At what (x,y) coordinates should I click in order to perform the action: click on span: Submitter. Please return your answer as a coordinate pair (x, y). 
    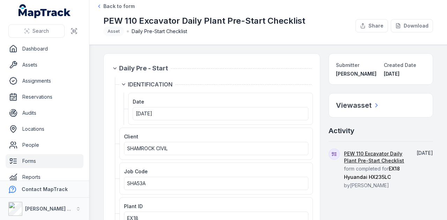
    Looking at the image, I should click on (347, 65).